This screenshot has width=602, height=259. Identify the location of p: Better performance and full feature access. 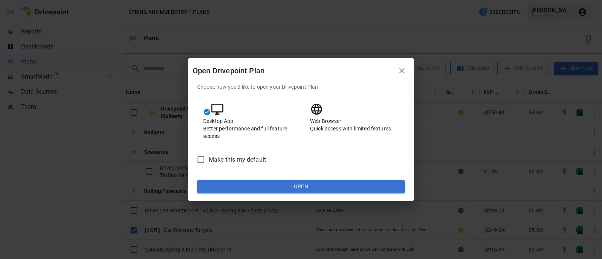
(247, 132).